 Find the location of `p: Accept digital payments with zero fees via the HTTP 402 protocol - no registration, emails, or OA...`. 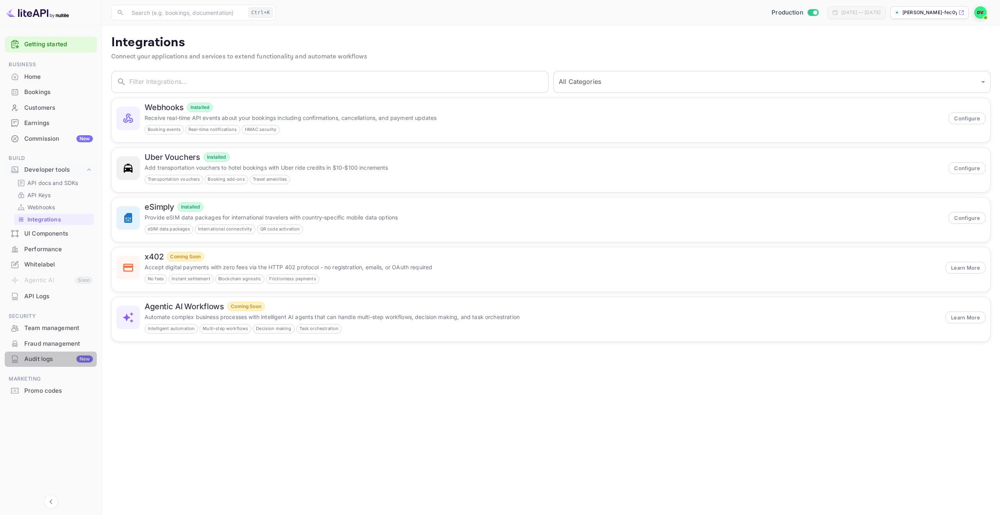

p: Accept digital payments with zero fees via the HTTP 402 protocol - no registration, emails, or OA... is located at coordinates (543, 267).